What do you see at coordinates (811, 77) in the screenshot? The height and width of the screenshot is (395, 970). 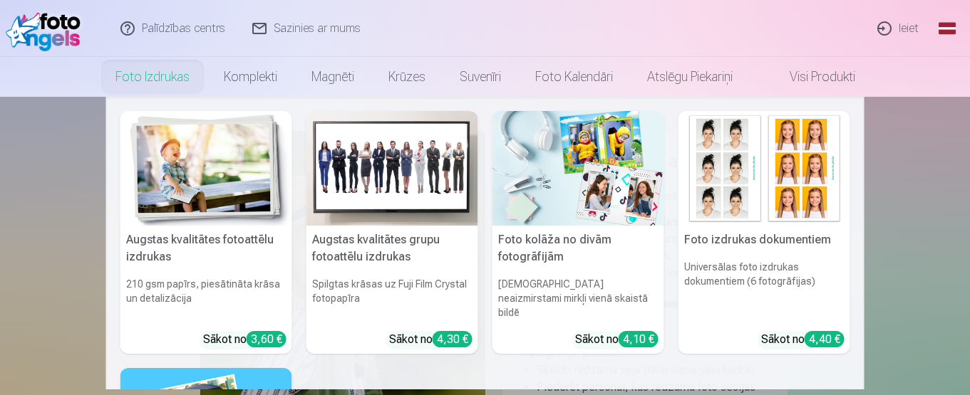 I see `a: Visi produkti` at bounding box center [811, 77].